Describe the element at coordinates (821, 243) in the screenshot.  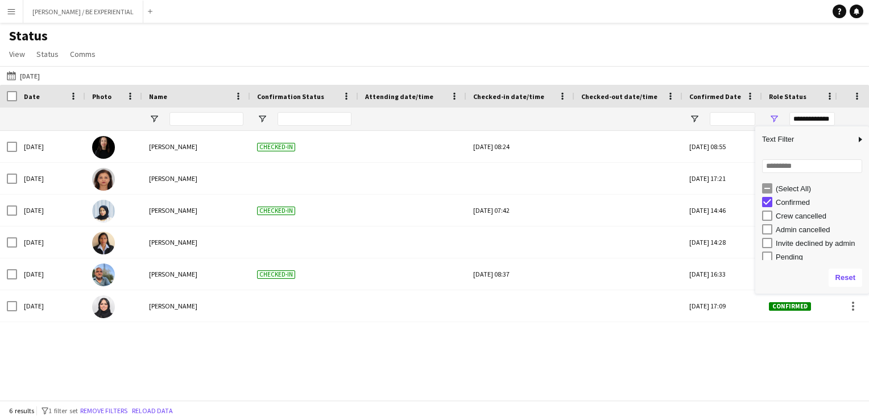
I see `div: Invite declined by admin` at that location.